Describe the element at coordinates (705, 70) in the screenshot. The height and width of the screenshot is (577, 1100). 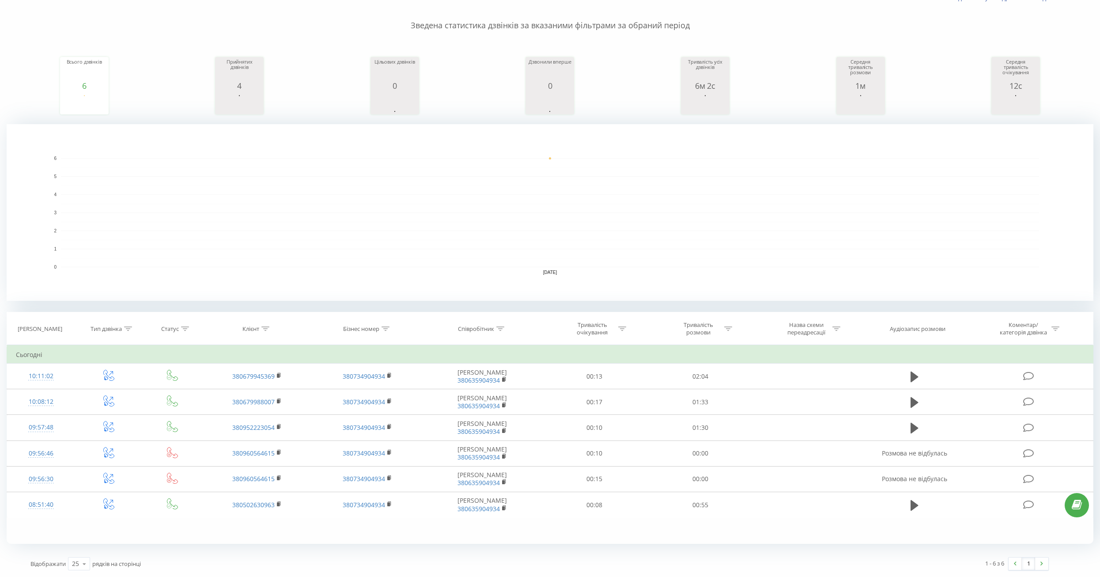
I see `div: Тривалість усіх дзвінків` at that location.